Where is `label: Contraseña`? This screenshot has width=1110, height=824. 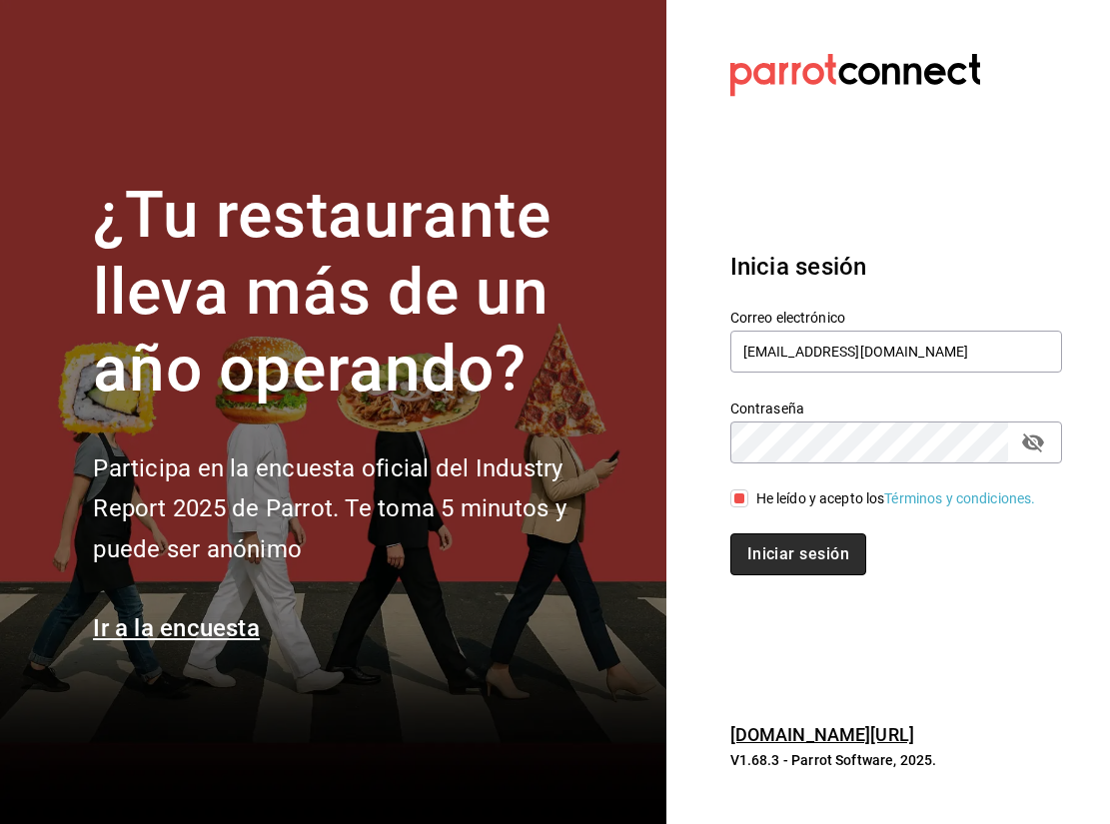 label: Contraseña is located at coordinates (896, 409).